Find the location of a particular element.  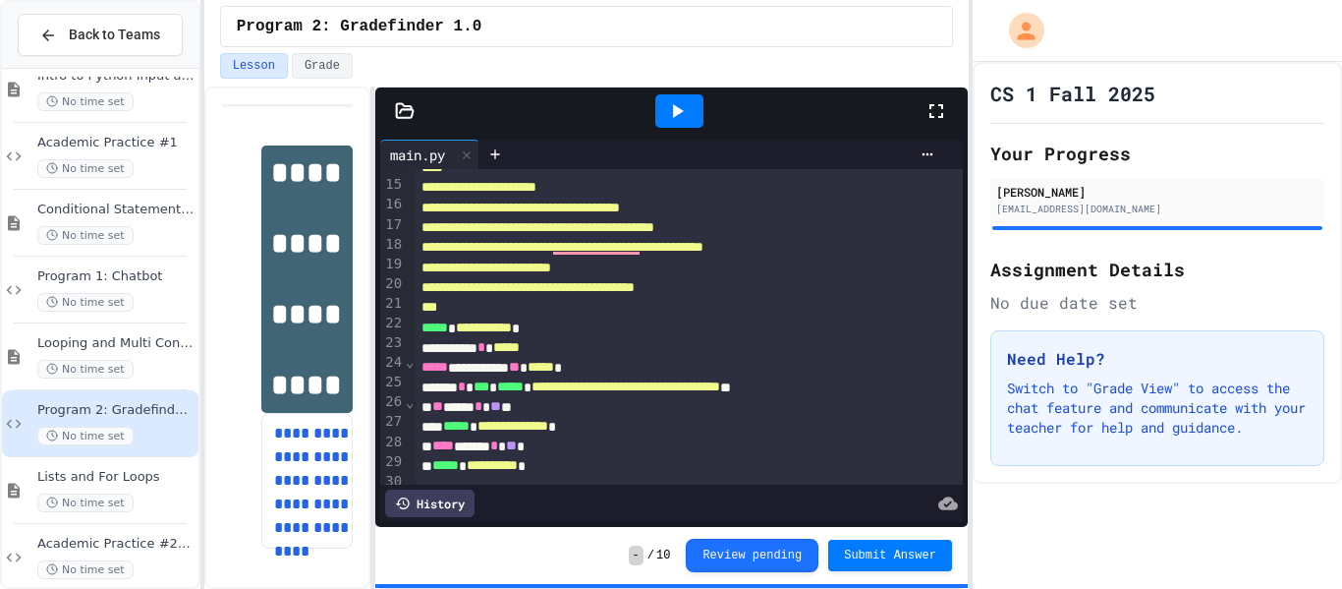

span: Looping and Multi Conditions is located at coordinates (116, 343).